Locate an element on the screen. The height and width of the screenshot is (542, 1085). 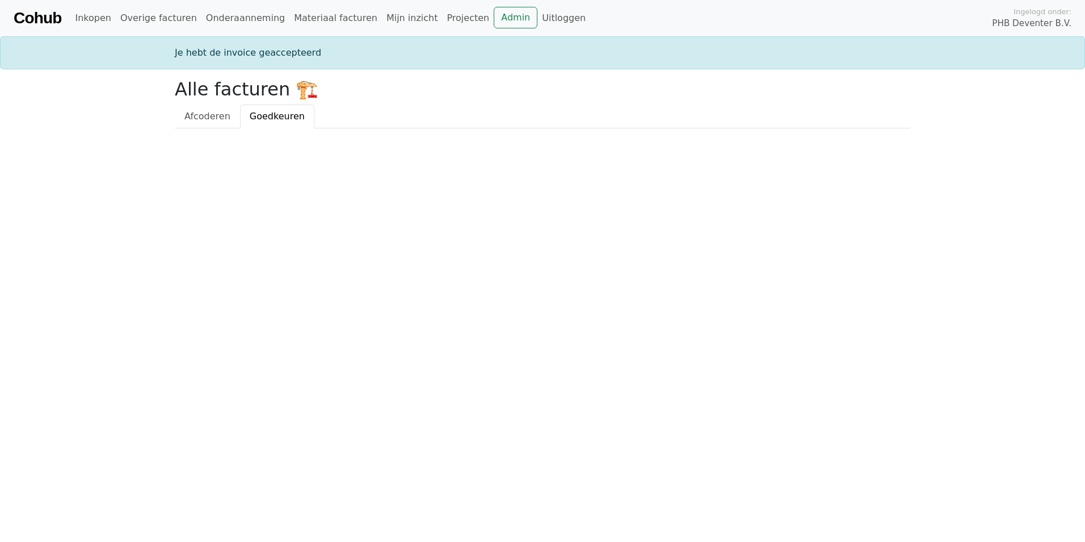
span: PHB Deventer B.V. is located at coordinates (1032, 23).